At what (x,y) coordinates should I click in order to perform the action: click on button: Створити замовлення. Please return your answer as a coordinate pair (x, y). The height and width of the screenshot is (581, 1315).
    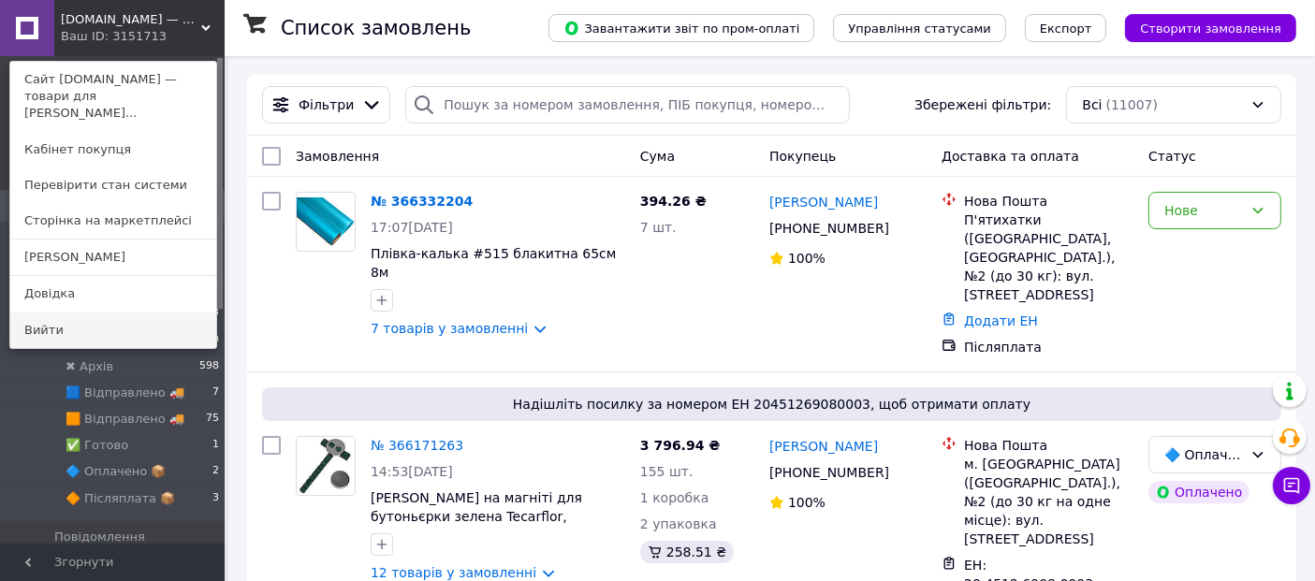
    Looking at the image, I should click on (1210, 28).